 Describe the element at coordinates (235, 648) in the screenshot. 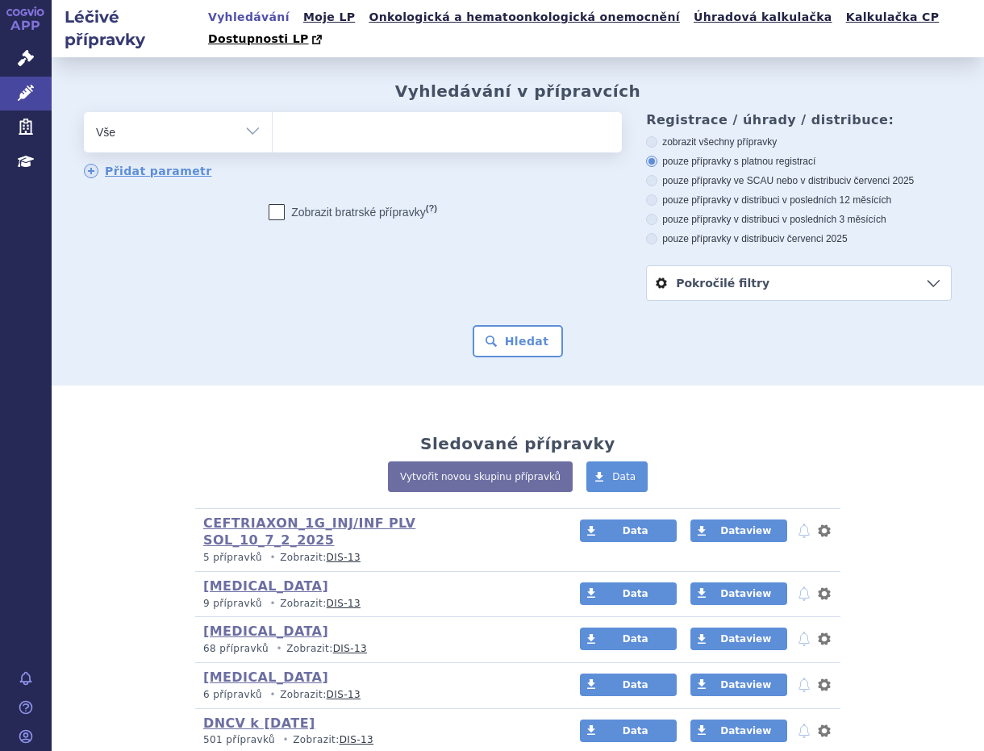

I see `span: 68 přípravků` at that location.